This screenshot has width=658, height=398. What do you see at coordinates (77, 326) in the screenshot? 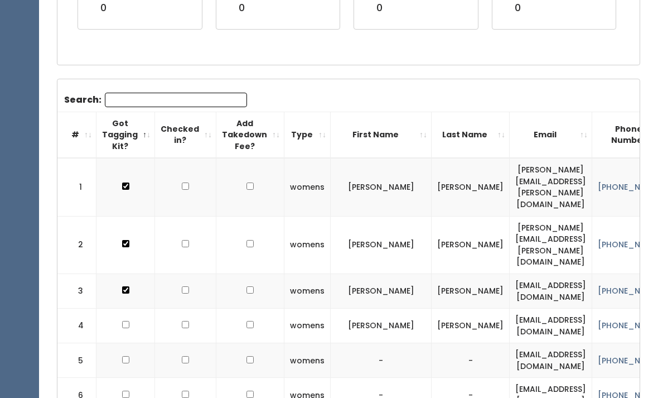
I see `td: 4` at bounding box center [77, 326].